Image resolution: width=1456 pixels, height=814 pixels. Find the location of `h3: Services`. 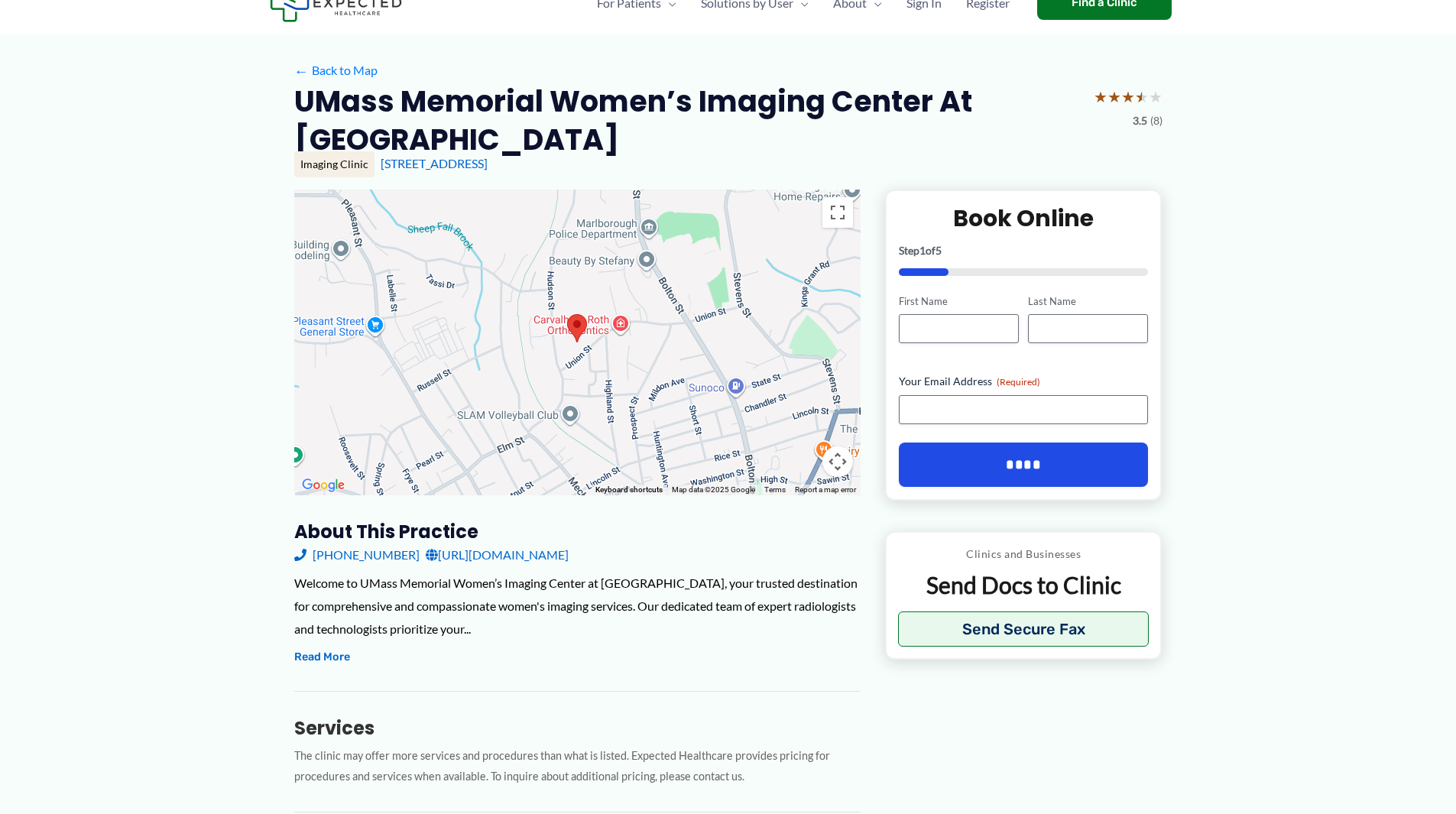

h3: Services is located at coordinates (577, 727).